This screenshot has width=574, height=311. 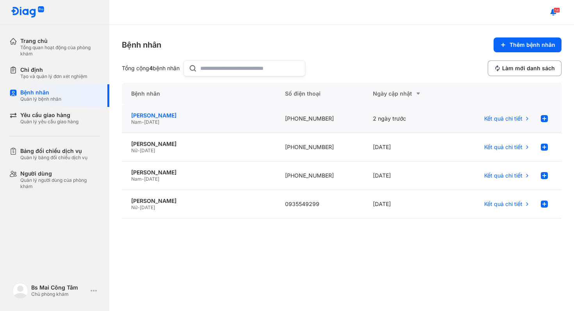 I want to click on div: 2 ngày trước, so click(x=407, y=119).